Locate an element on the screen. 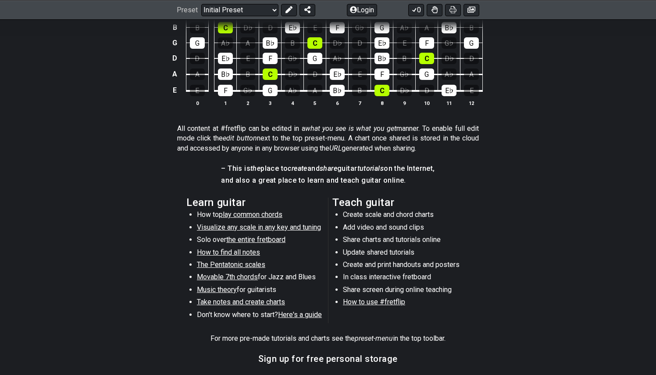  span: Visualize any scale in any key and tuning is located at coordinates (259, 227).